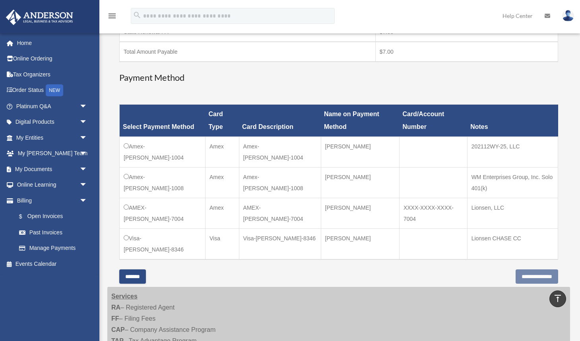 The image size is (580, 341). Describe the element at coordinates (52, 74) in the screenshot. I see `a: Tax Organizers` at that location.